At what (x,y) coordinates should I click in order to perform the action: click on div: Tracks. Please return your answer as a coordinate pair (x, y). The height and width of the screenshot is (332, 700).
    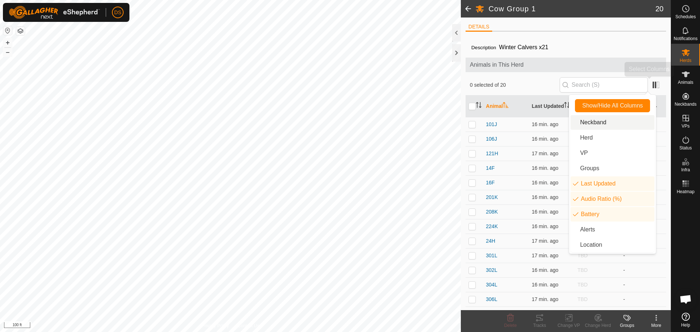
    Looking at the image, I should click on (539, 325).